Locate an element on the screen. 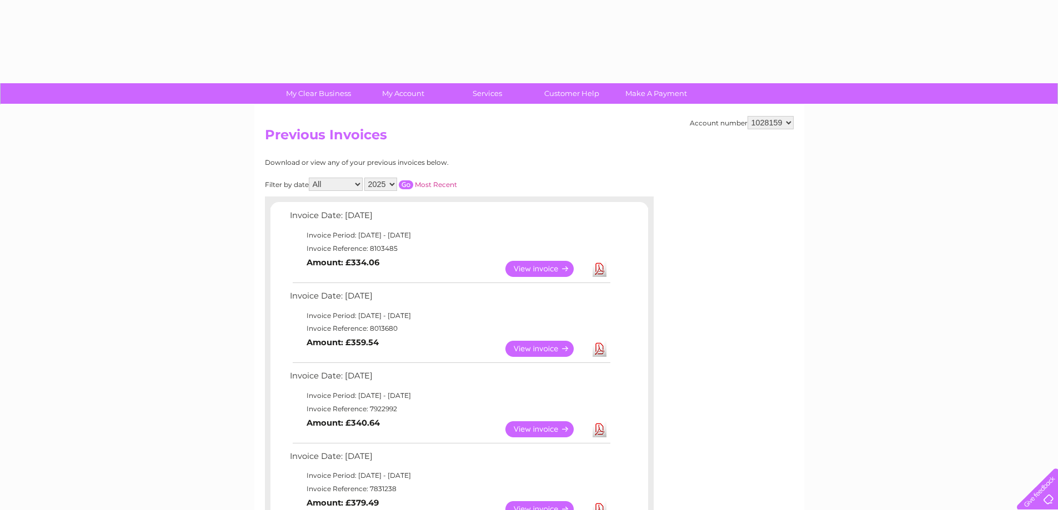  a: Services is located at coordinates (487, 93).